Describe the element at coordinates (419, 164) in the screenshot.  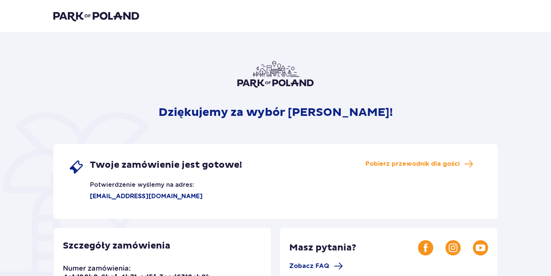
I see `a: Pobierz przewodnik dla gości` at that location.